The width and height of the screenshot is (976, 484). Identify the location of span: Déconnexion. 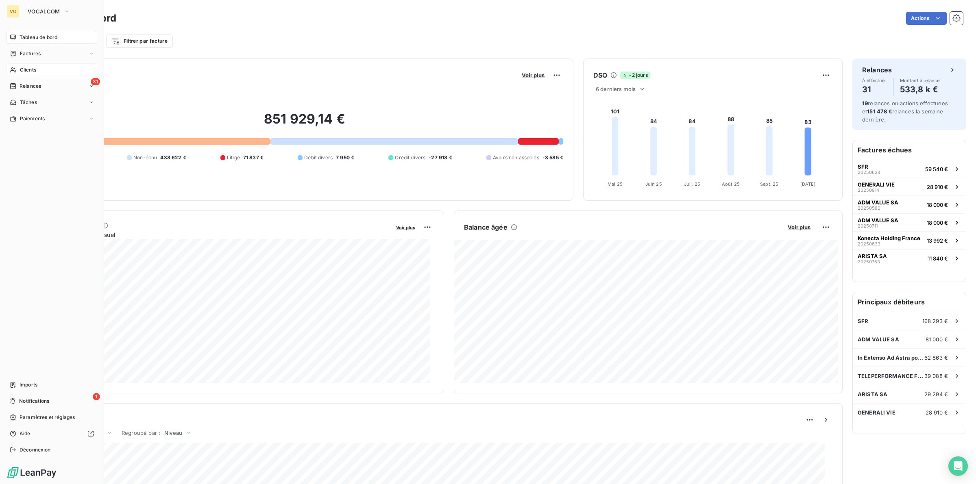
(35, 450).